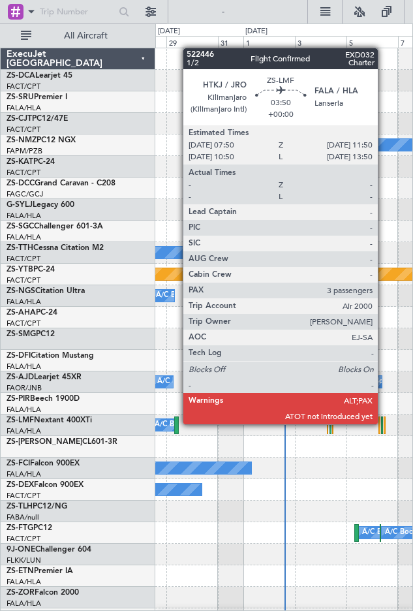  I want to click on span: ZS-DEX, so click(20, 485).